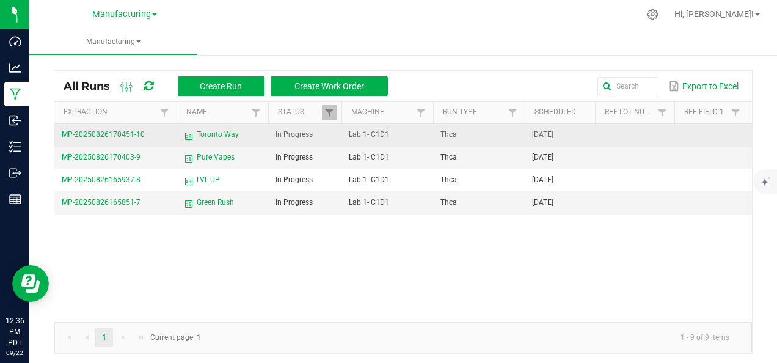  What do you see at coordinates (329, 86) in the screenshot?
I see `button: Create Work Order` at bounding box center [329, 86].